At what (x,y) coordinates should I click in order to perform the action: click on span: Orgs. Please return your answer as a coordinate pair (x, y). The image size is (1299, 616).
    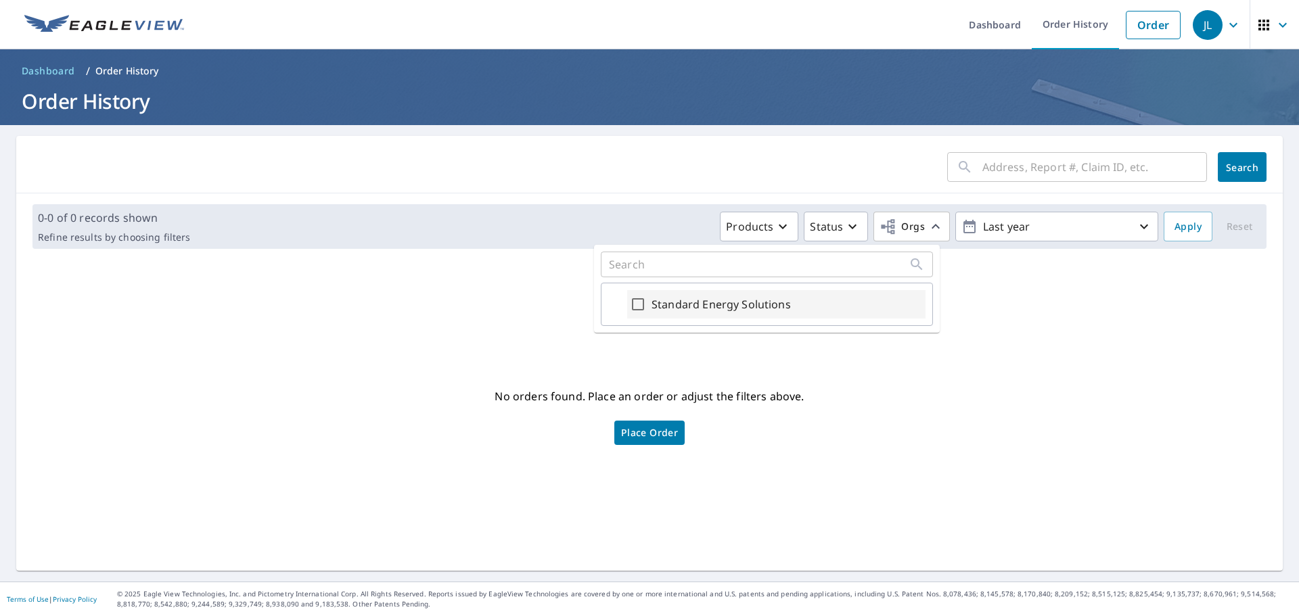
    Looking at the image, I should click on (902, 227).